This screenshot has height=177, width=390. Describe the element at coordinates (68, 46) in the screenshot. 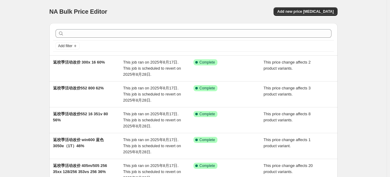

I see `button: Add filter` at that location.